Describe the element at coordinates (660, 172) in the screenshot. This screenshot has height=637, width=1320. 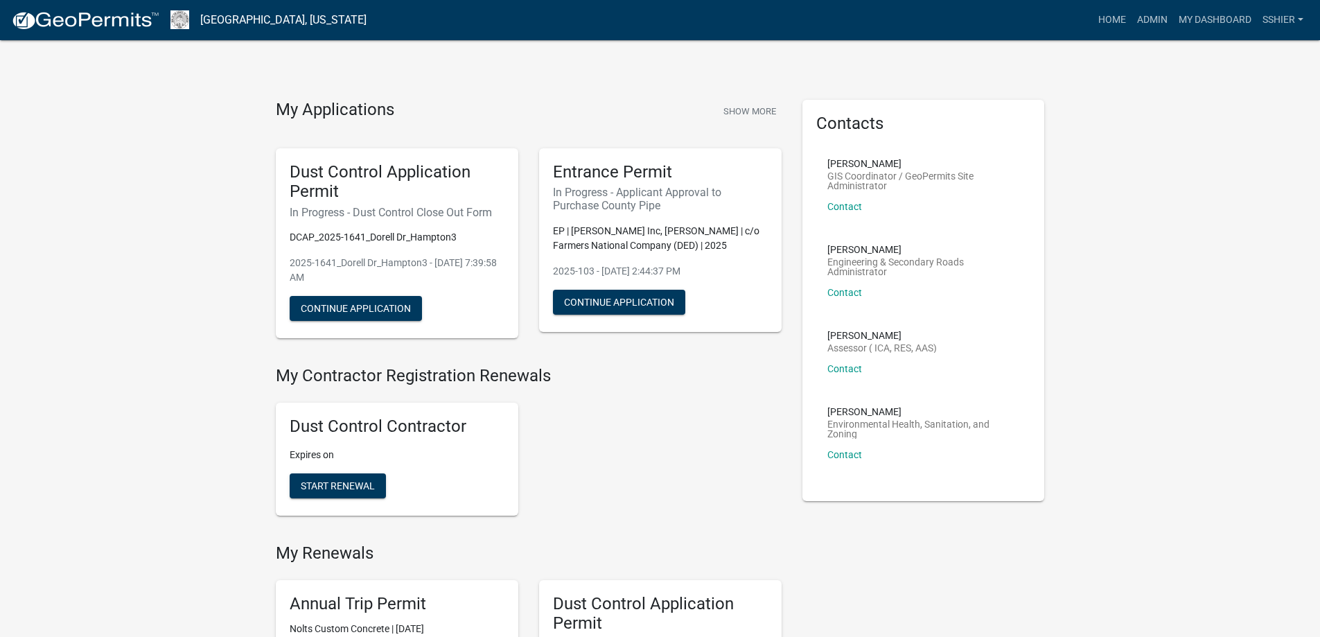
I see `h5: Entrance Permit` at that location.